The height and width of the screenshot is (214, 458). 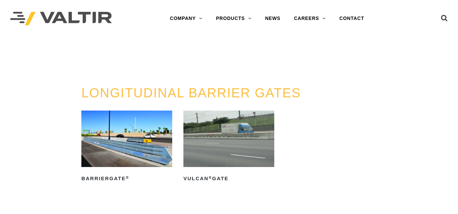 What do you see at coordinates (229, 179) in the screenshot?
I see `h2: Vulcan Gate` at bounding box center [229, 179].